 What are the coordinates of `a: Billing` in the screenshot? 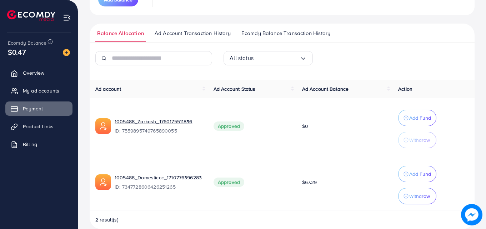 It's located at (39, 144).